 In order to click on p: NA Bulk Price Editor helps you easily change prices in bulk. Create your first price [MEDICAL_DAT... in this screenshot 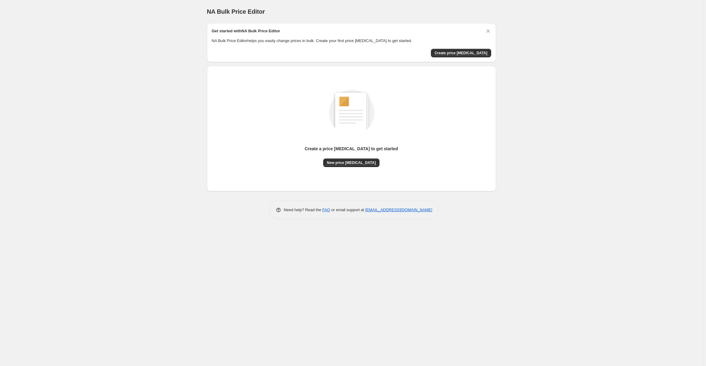, I will do `click(352, 41)`.